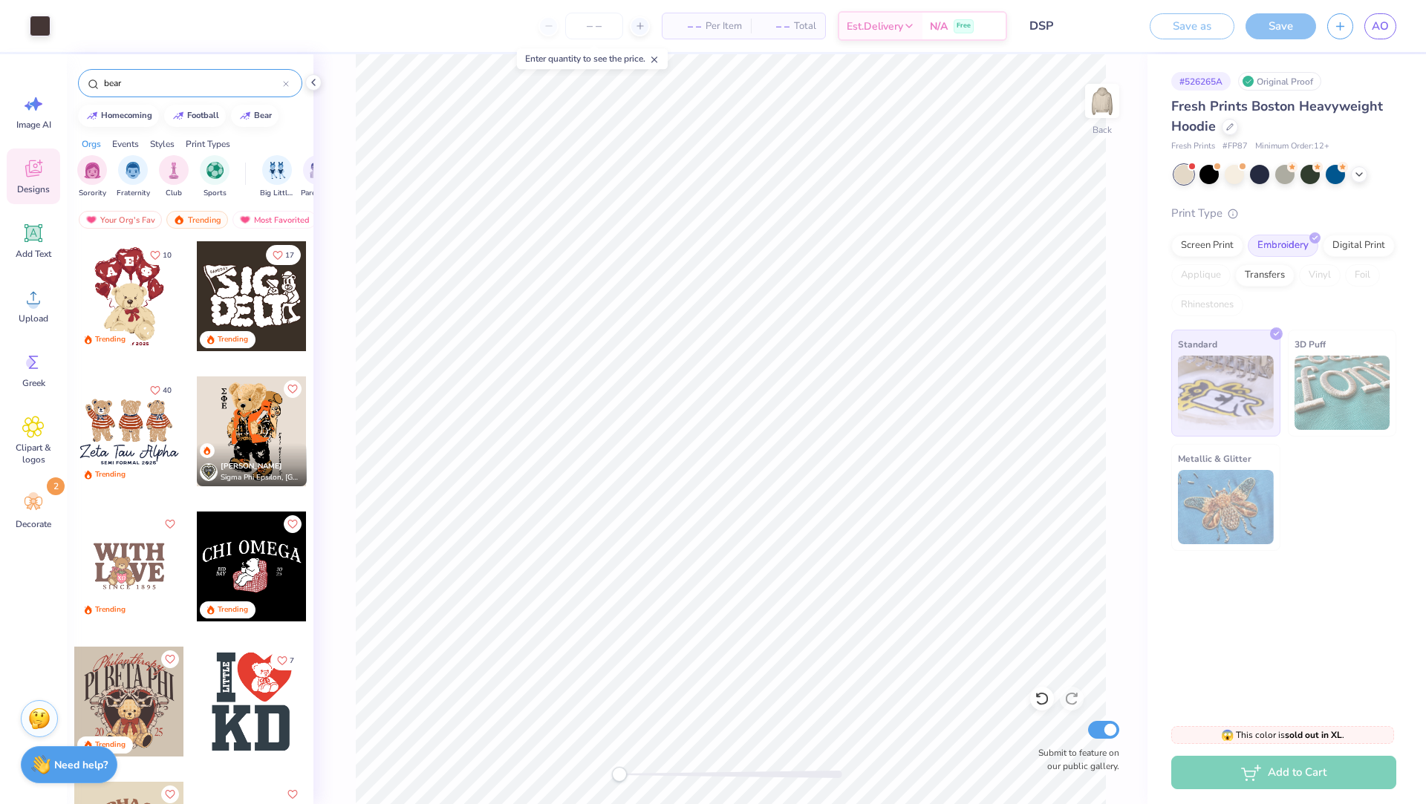 The width and height of the screenshot is (1426, 804). I want to click on div: Accessibility label, so click(619, 774).